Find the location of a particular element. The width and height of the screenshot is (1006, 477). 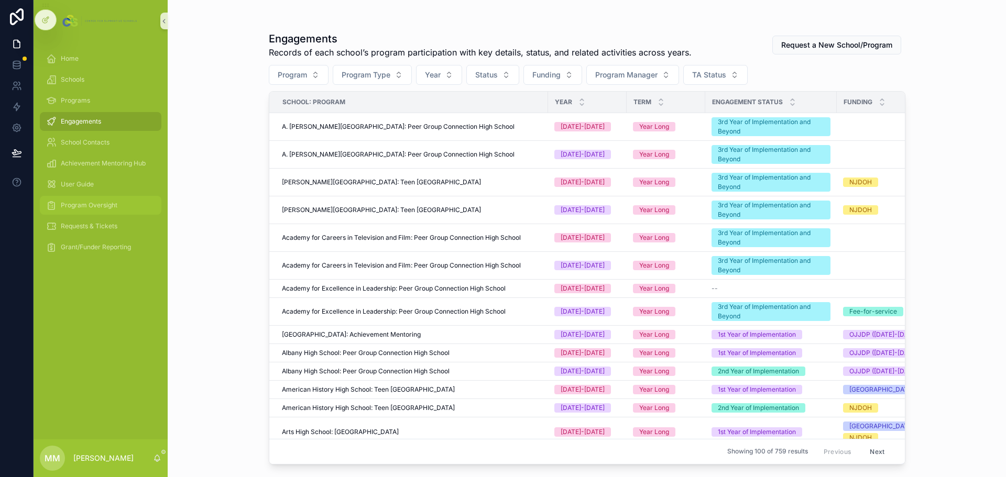

a: Achievement Mentoring Hub is located at coordinates (101, 163).